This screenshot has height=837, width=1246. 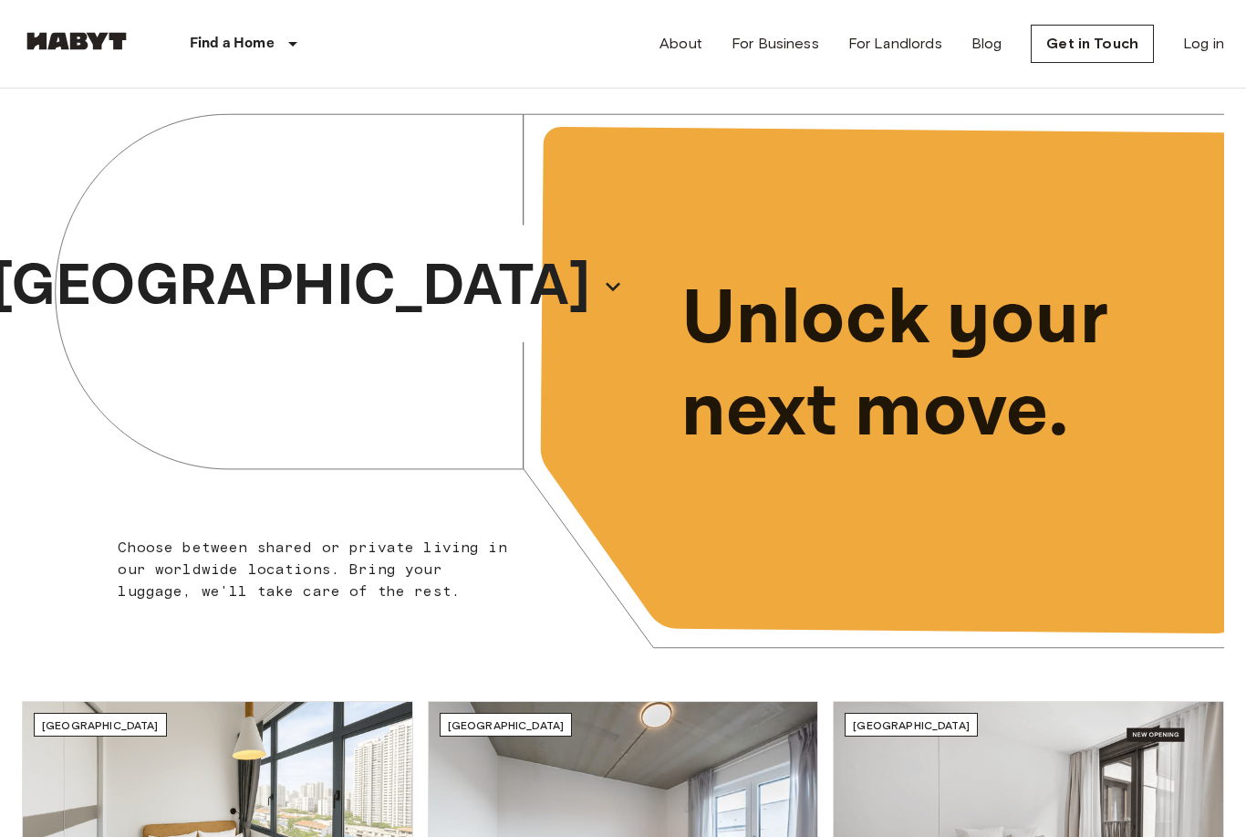 I want to click on img: Habyt, so click(x=77, y=41).